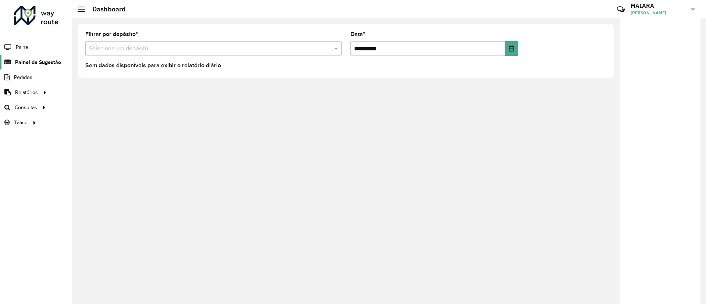 The width and height of the screenshot is (706, 304). Describe the element at coordinates (153, 65) in the screenshot. I see `label: Sem dados disponíveis para exibir o relatório diário` at that location.